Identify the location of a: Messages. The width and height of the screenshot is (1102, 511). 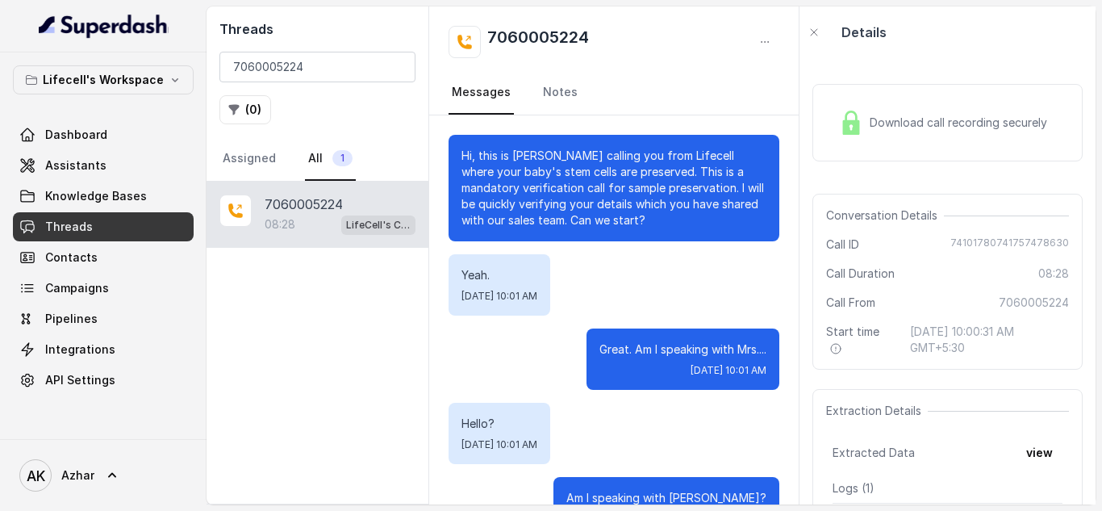
(481, 93).